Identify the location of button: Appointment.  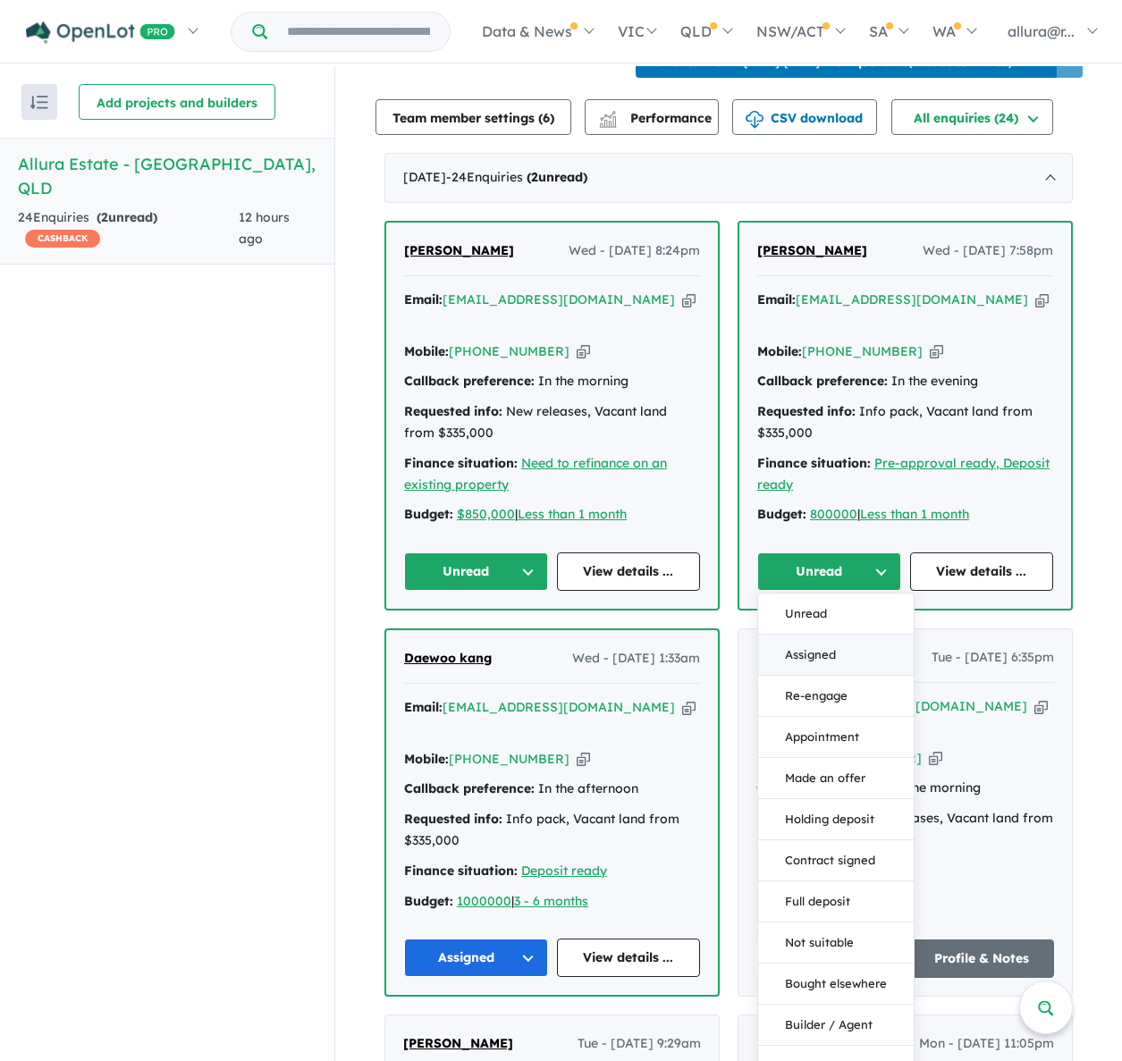
(836, 738).